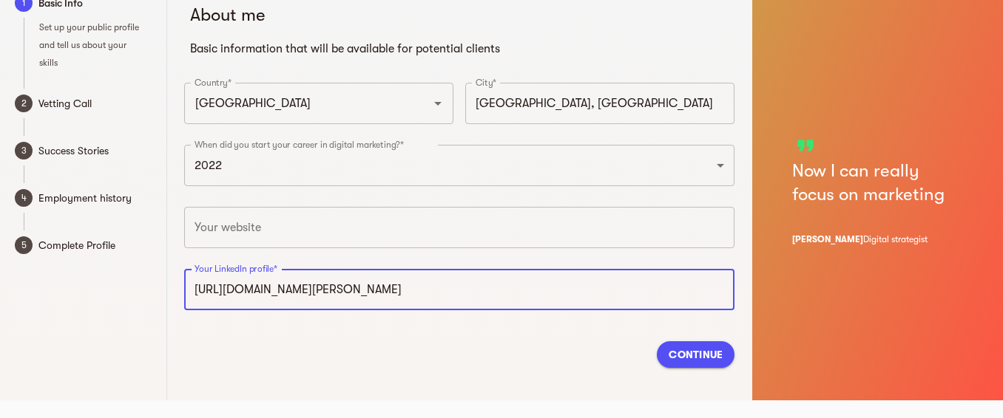 The image size is (1003, 418). I want to click on h6: Basic information that will be available for potential clients, so click(459, 49).